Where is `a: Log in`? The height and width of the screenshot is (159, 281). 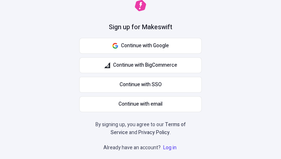
a: Log in is located at coordinates (169, 147).